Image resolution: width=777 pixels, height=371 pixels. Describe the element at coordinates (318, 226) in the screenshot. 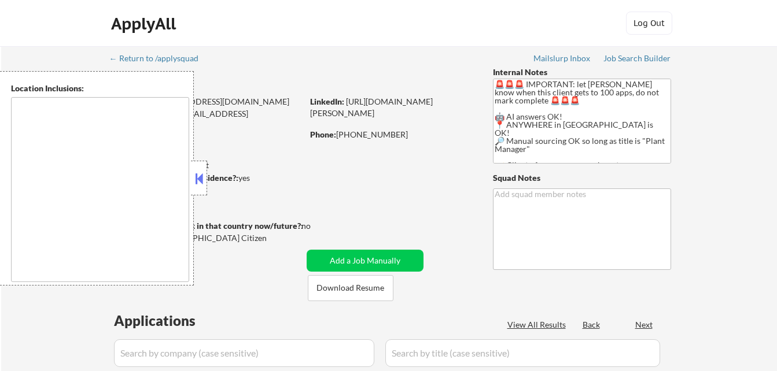

I see `div: no` at that location.